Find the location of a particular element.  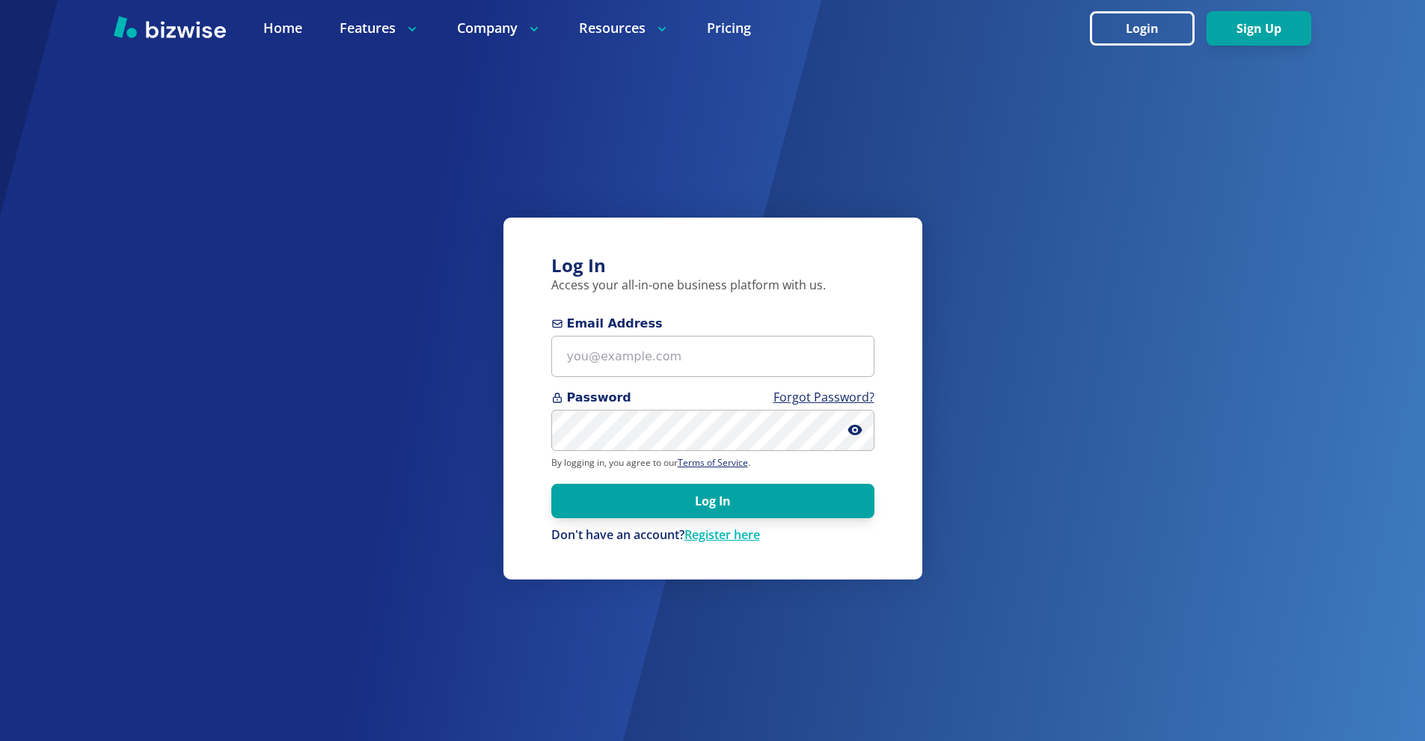

span: Email Address is located at coordinates (713, 324).